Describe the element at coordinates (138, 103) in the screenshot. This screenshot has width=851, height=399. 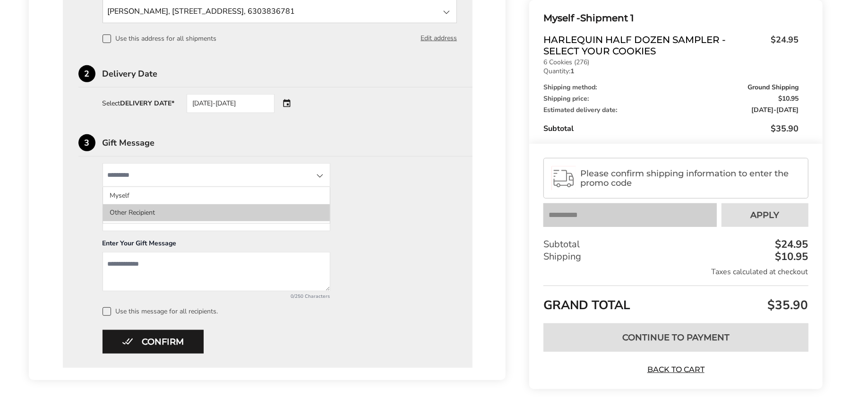
I see `div: Select` at that location.